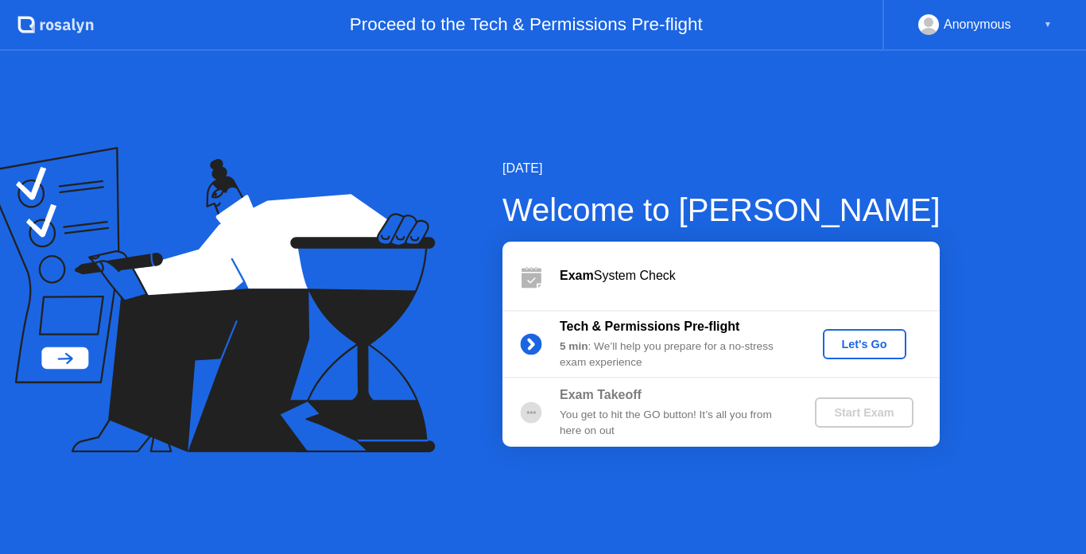 This screenshot has width=1086, height=554. What do you see at coordinates (864, 344) in the screenshot?
I see `div: Let's Go` at bounding box center [864, 344].